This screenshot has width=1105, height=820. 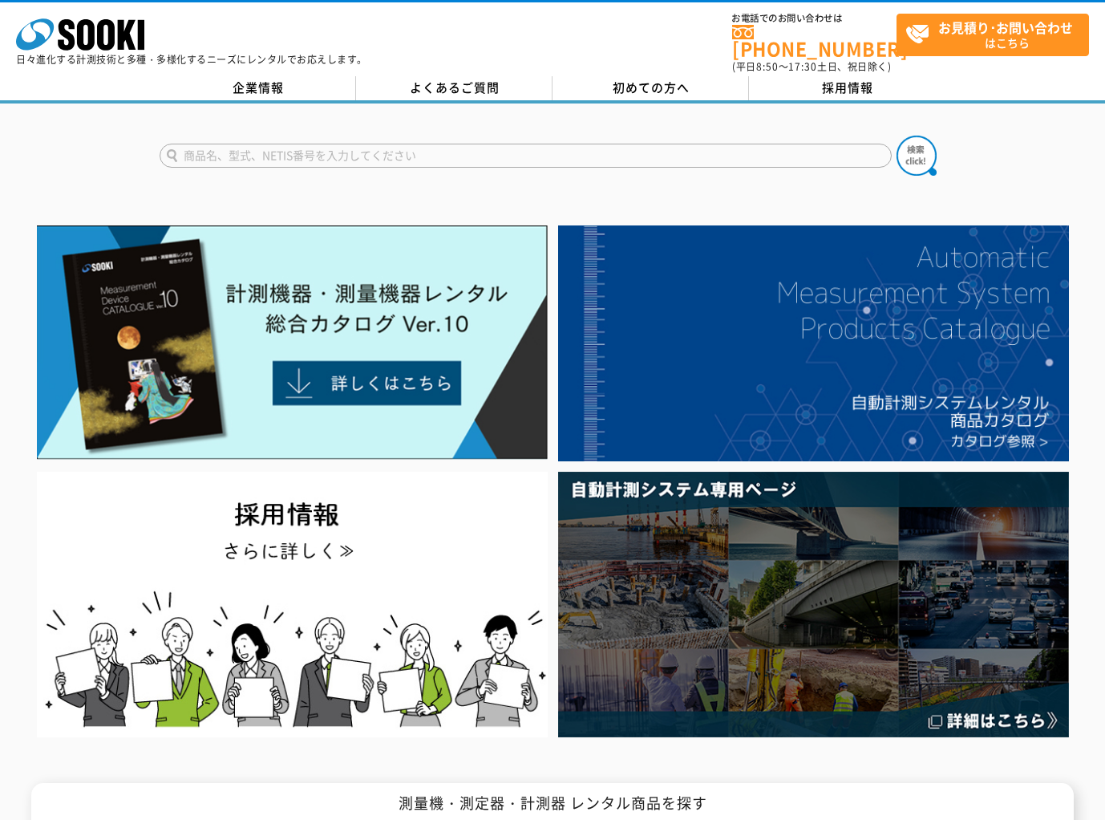 I want to click on input: 商品名、型式、NETIS番号を入力してください, so click(x=525, y=156).